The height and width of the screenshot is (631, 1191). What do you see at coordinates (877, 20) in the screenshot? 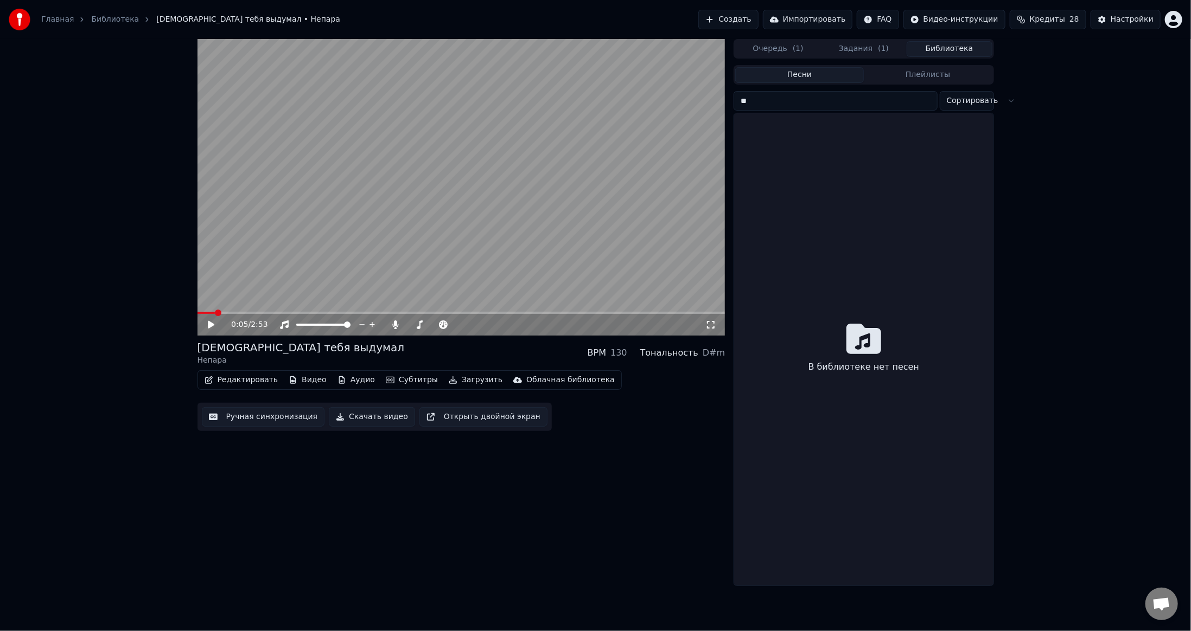
I see `button: FAQ` at bounding box center [877, 20].